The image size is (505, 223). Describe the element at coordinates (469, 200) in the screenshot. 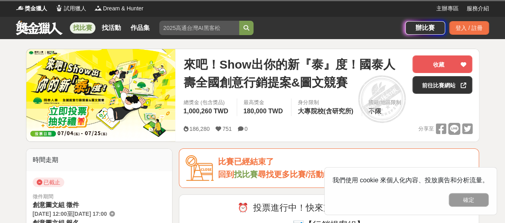

I see `button: 確定` at that location.